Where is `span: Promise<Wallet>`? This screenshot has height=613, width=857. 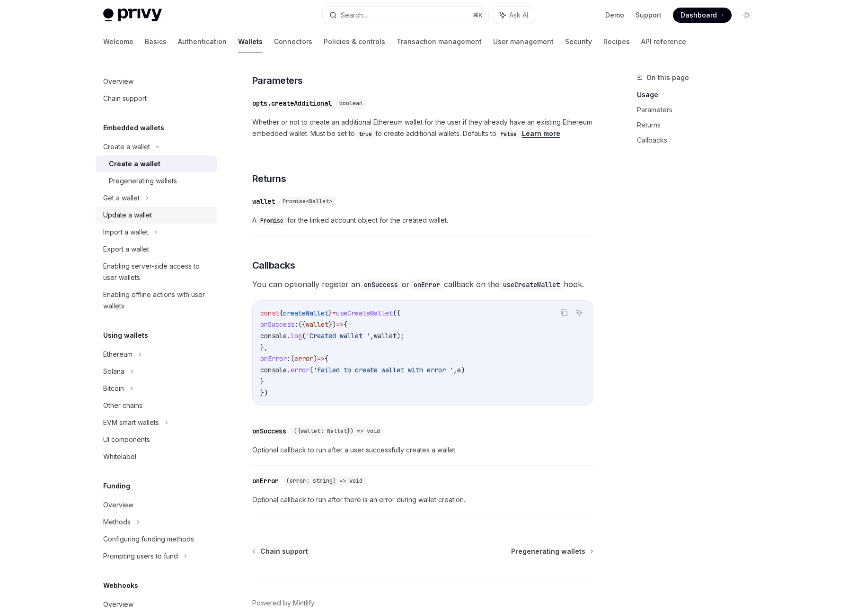
span: Promise<Wallet> is located at coordinates (307, 201).